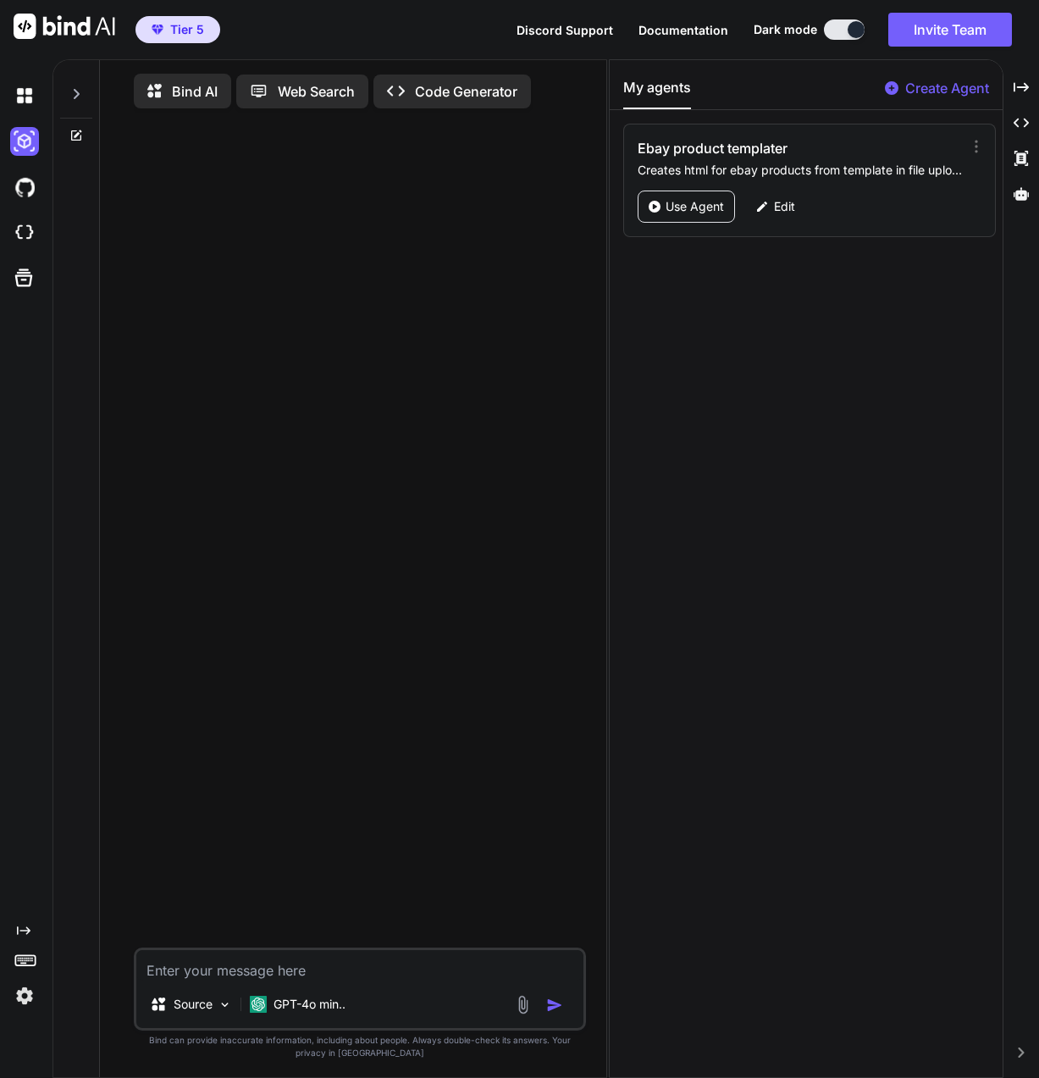 The width and height of the screenshot is (1039, 1078). I want to click on img: attachment, so click(522, 1004).